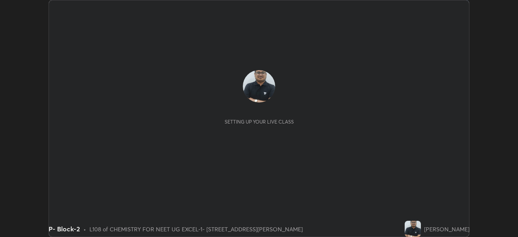  Describe the element at coordinates (259, 121) in the screenshot. I see `div: Setting up your live class` at that location.